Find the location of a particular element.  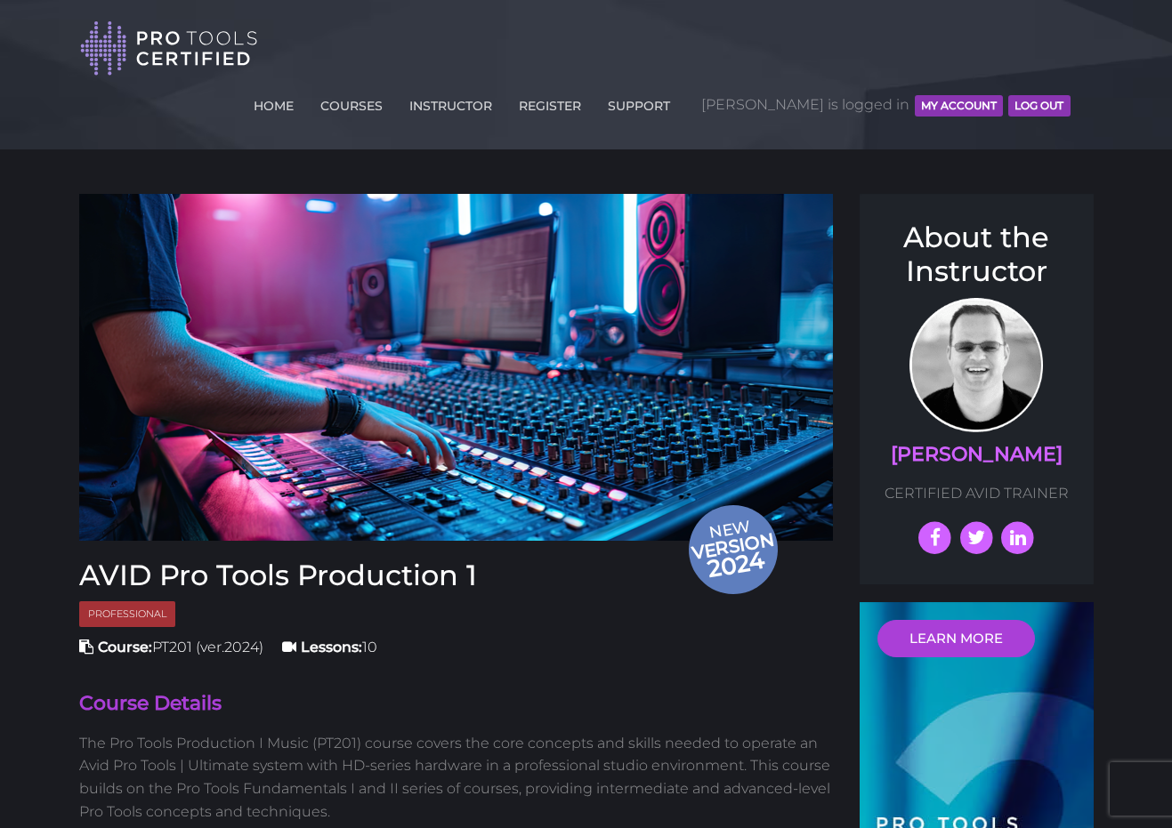

h3: About the Instructor is located at coordinates (976, 254).